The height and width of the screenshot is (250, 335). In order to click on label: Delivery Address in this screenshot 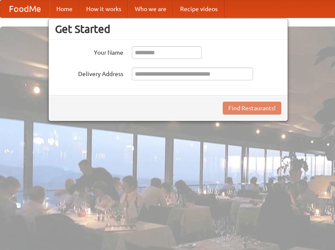, I will do `click(89, 73)`.